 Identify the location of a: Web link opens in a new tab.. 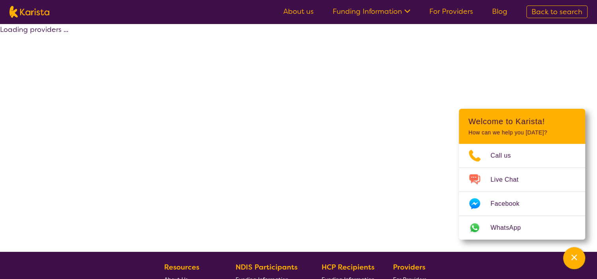
(522, 228).